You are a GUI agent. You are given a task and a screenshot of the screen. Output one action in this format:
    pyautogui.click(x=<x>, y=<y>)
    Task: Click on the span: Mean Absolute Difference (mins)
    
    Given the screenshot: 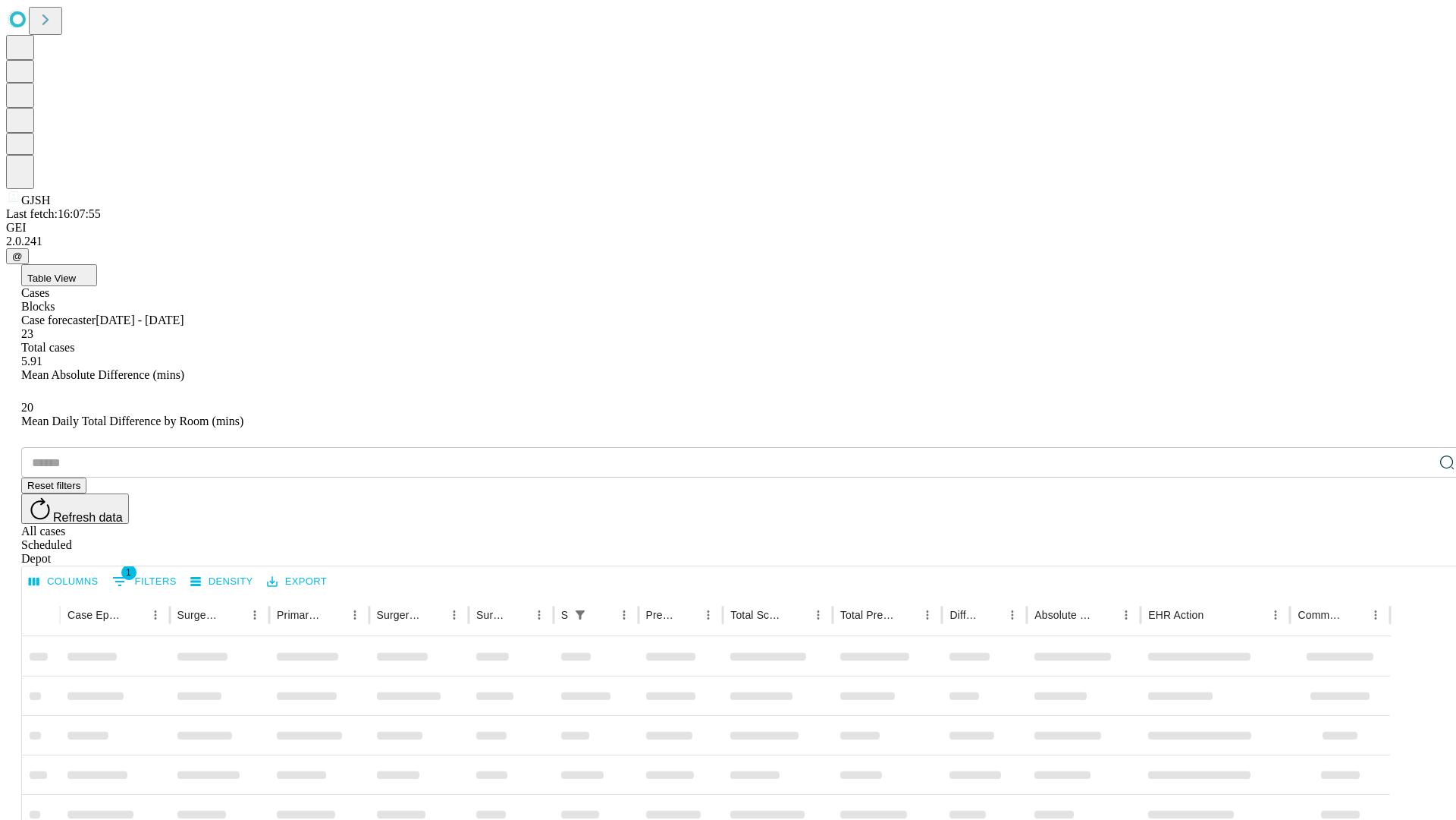 What is the action you would take?
    pyautogui.click(x=102, y=374)
    